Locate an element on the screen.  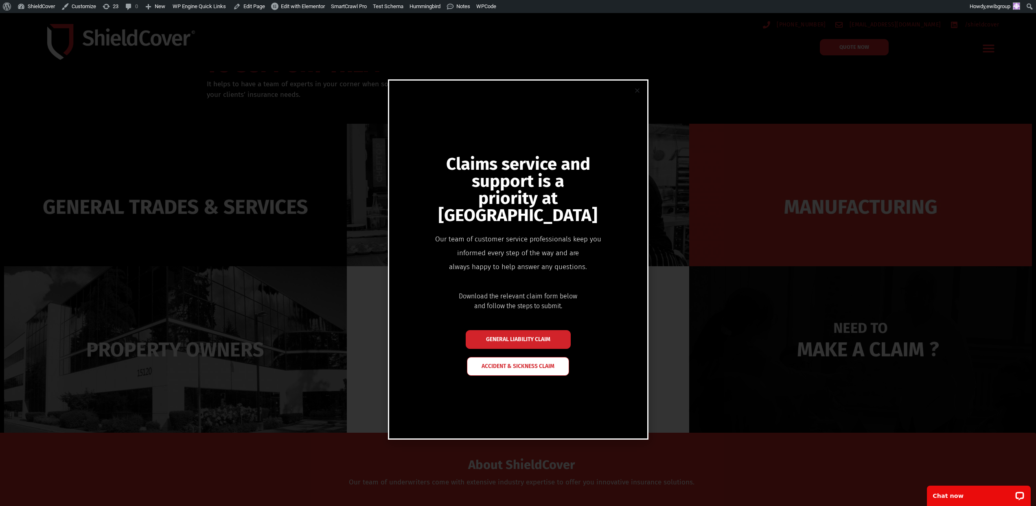
span: Edit with Elementor is located at coordinates (303, 6).